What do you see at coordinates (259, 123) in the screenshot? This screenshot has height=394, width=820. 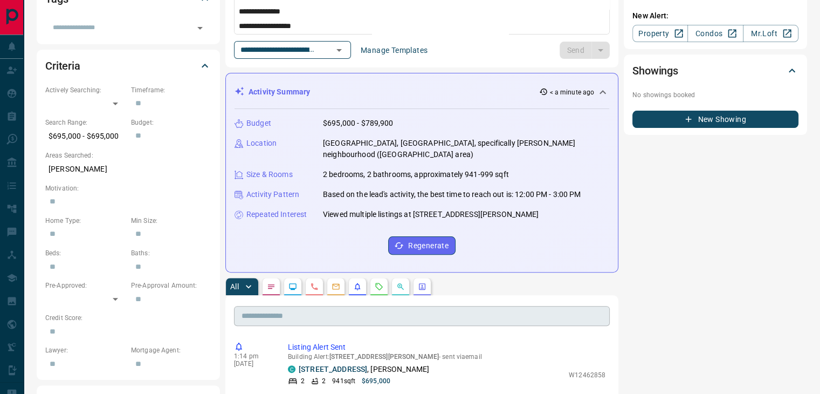 I see `p: Budget` at bounding box center [259, 123].